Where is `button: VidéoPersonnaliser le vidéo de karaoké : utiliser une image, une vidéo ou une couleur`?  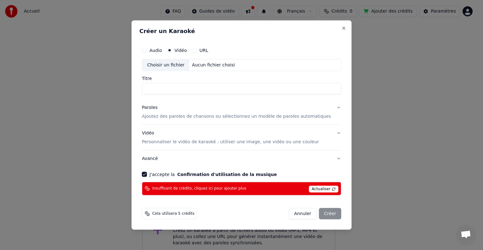 button: VidéoPersonnaliser le vidéo de karaoké : utiliser une image, une vidéo ou une couleur is located at coordinates (242, 138).